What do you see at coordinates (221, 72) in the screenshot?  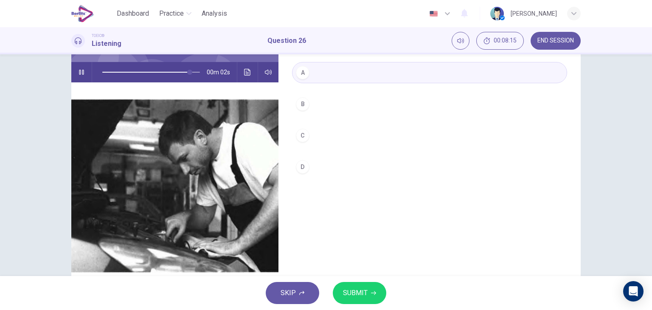 I see `span: 00m 02s` at bounding box center [221, 72].